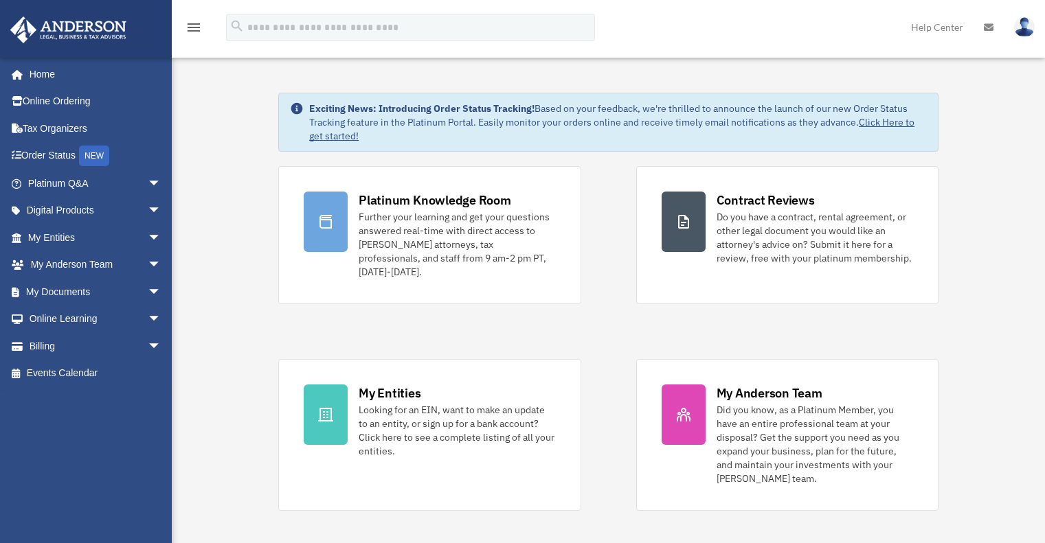 The image size is (1045, 543). Describe the element at coordinates (95, 211) in the screenshot. I see `a: Digital Productsarrow_drop_down` at that location.